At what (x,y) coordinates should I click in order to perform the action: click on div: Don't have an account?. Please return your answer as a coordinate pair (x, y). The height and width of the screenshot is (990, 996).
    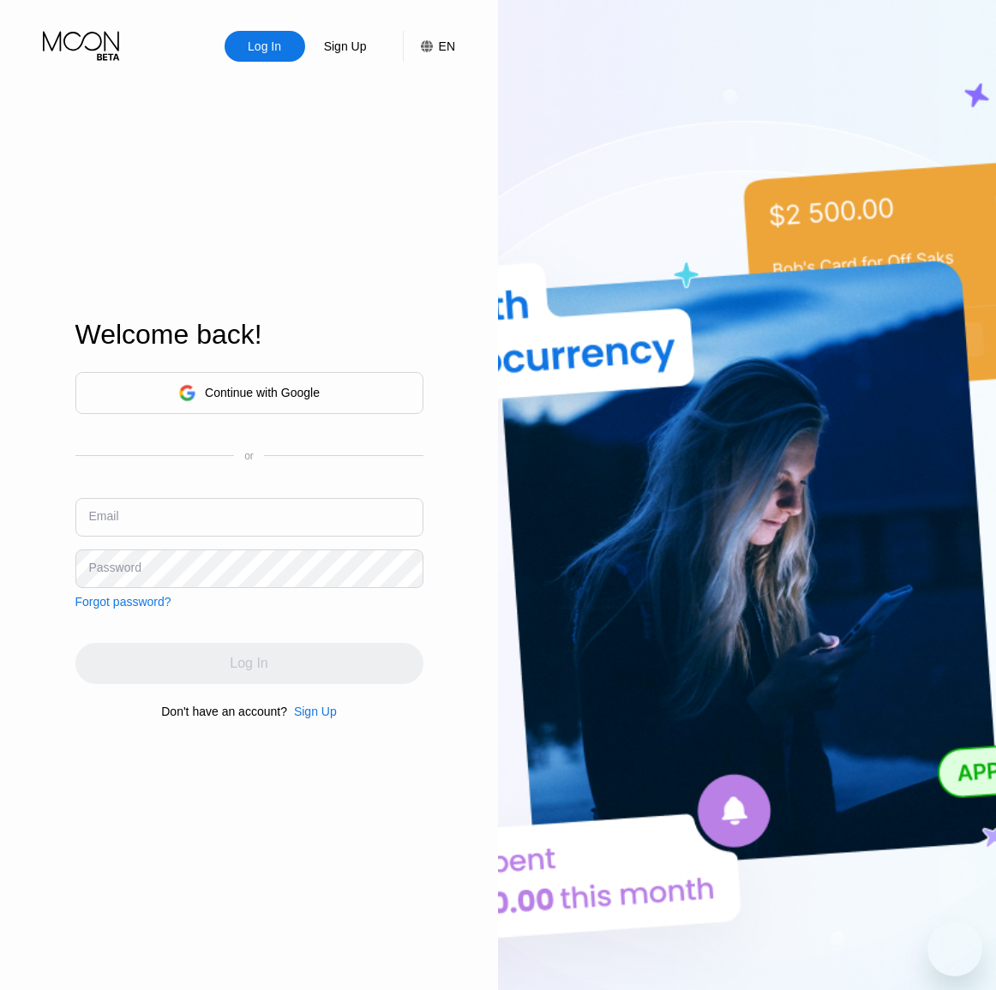
    Looking at the image, I should click on (224, 711).